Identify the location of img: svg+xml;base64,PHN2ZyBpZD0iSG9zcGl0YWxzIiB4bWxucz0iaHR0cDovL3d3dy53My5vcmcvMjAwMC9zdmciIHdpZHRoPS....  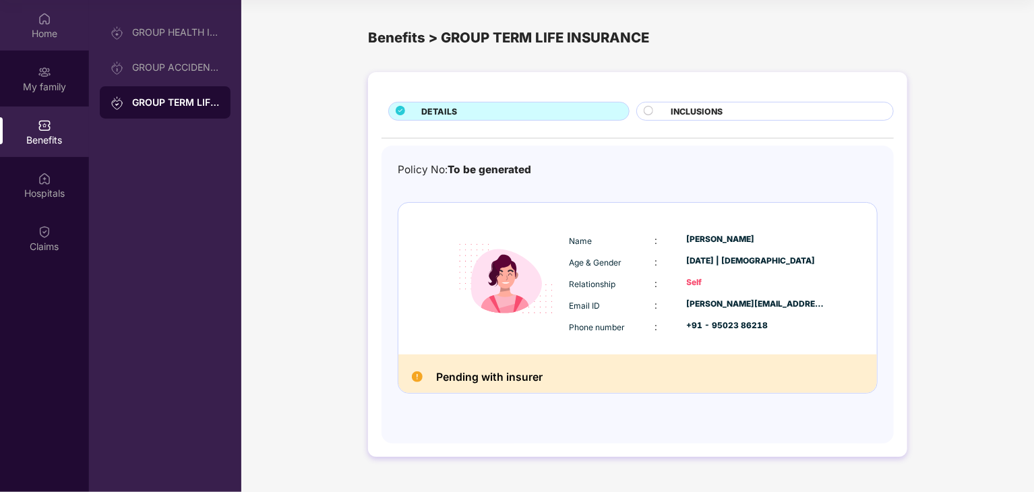
(44, 179).